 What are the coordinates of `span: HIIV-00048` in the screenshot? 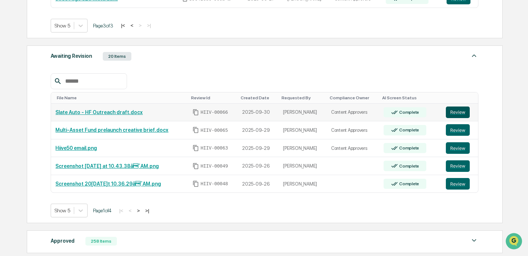 It's located at (214, 184).